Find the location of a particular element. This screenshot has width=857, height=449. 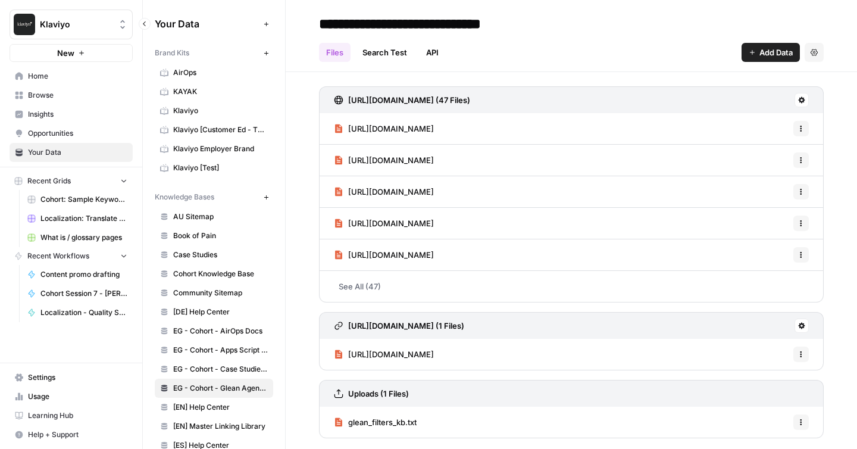

span: Content promo drafting is located at coordinates (84, 274).